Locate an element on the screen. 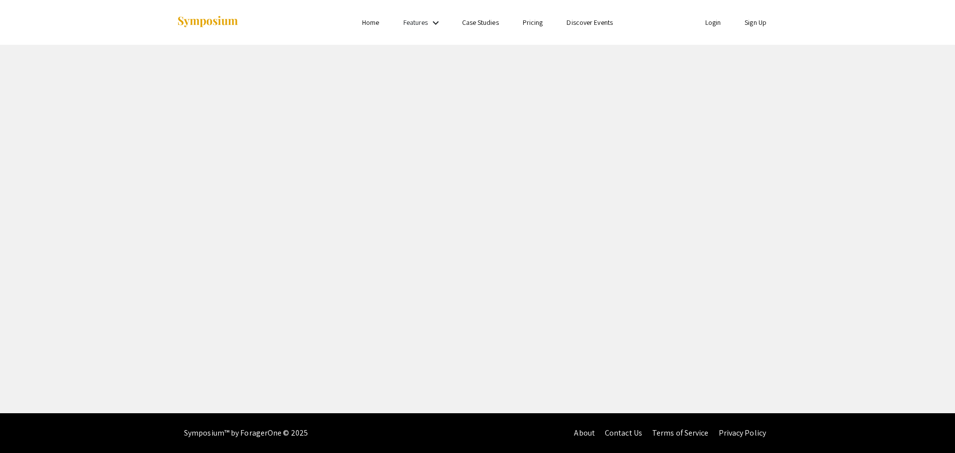 This screenshot has height=453, width=955. a: Home is located at coordinates (371, 22).